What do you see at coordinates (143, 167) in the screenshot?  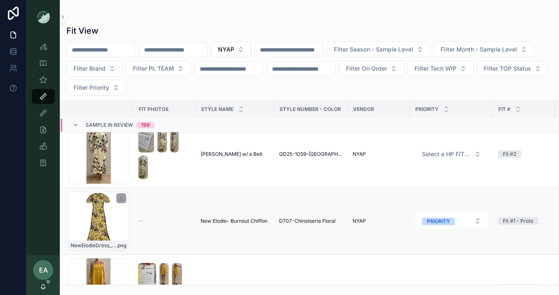 I see `img: Screenshot-2025-09-09-at-3.51.52-PM.png` at bounding box center [143, 167].